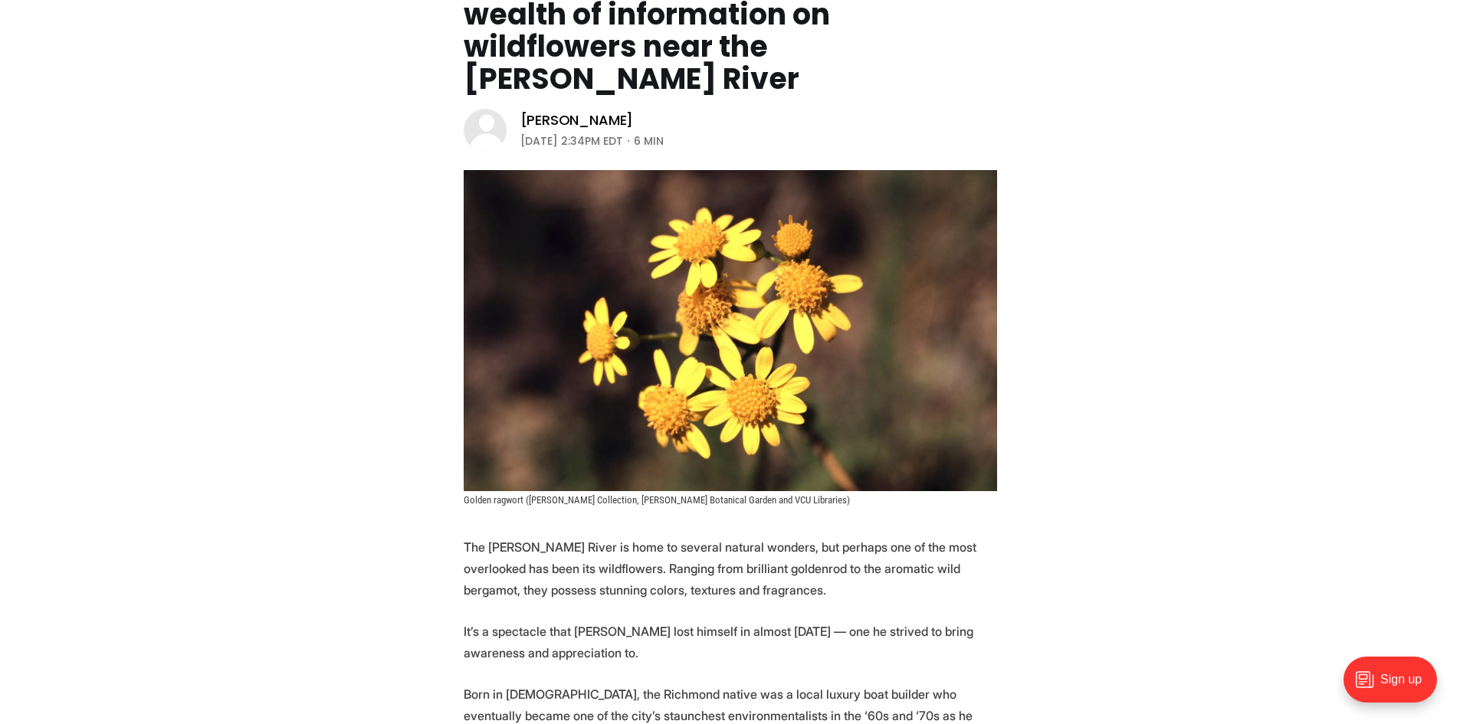 The height and width of the screenshot is (724, 1460). I want to click on img: One of Richmond's original environmentalists left behind a wealth of information on wildflowers n..., so click(730, 330).